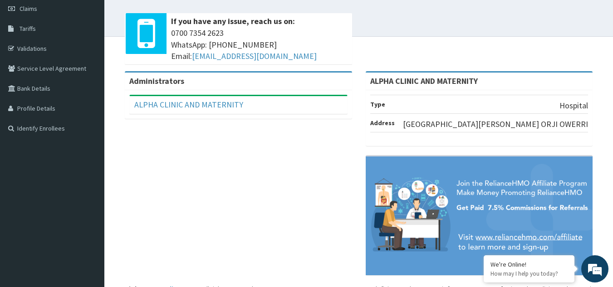 The image size is (613, 287). I want to click on div: Minimize live chat window, so click(160, 15).